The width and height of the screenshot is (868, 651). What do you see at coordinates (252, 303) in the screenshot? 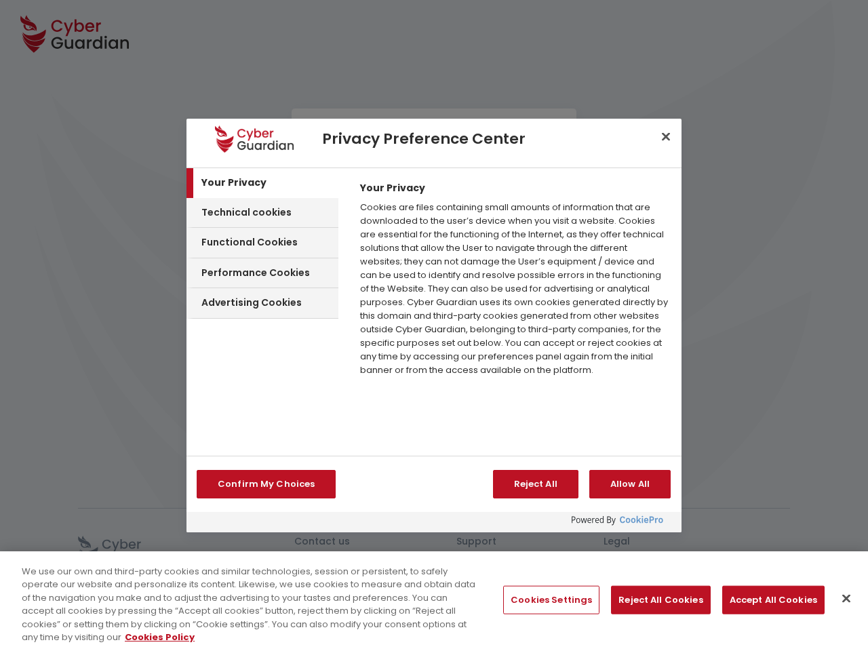
I see `h3: Advertising Cookies` at bounding box center [252, 303].